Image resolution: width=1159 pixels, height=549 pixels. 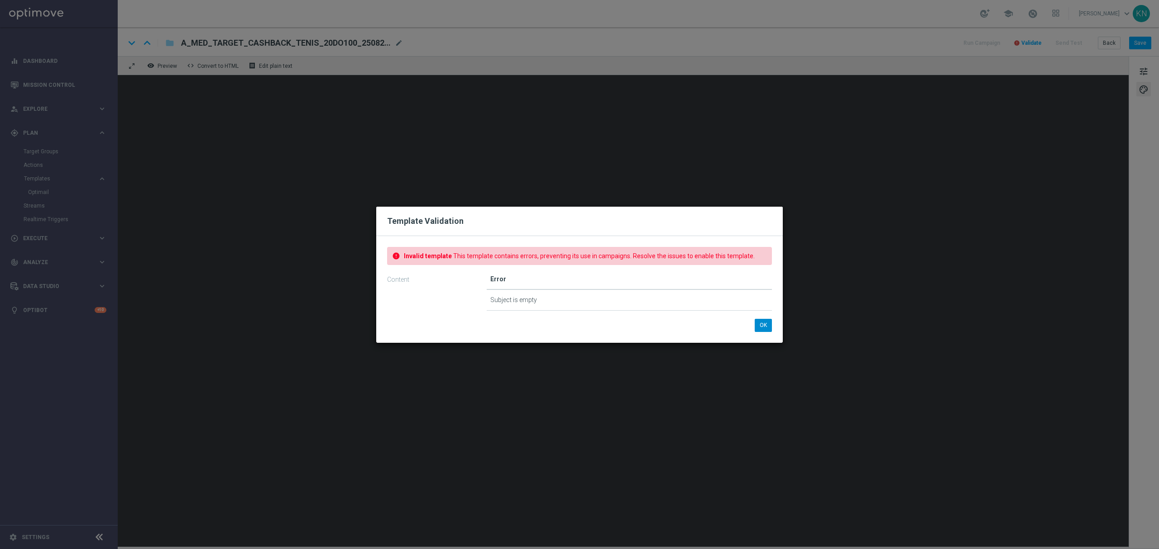 What do you see at coordinates (396, 256) in the screenshot?
I see `i: error` at bounding box center [396, 256].